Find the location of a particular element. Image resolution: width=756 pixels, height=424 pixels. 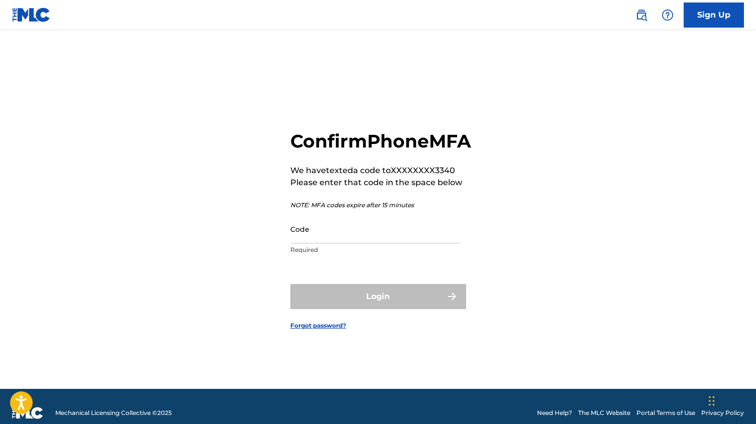

a: Sign Up is located at coordinates (714, 15).